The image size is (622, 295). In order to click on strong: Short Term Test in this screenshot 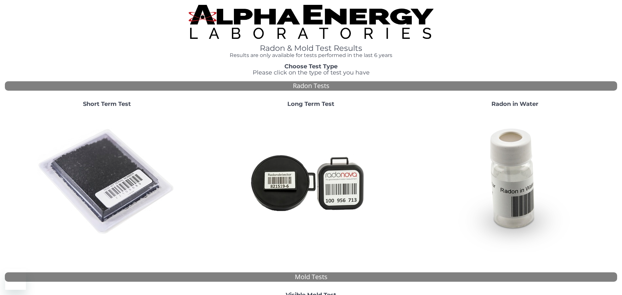, I will do `click(107, 104)`.